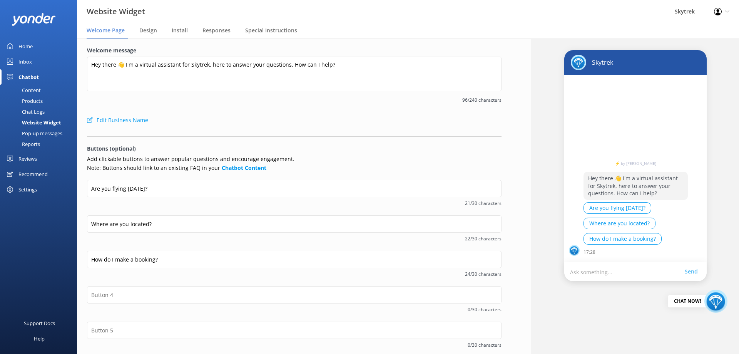  I want to click on span: Install, so click(180, 30).